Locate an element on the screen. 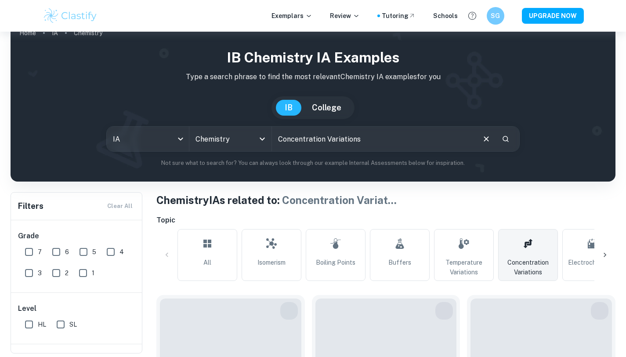 The height and width of the screenshot is (357, 626). h1: Chemistry IAs related to: is located at coordinates (386, 200).